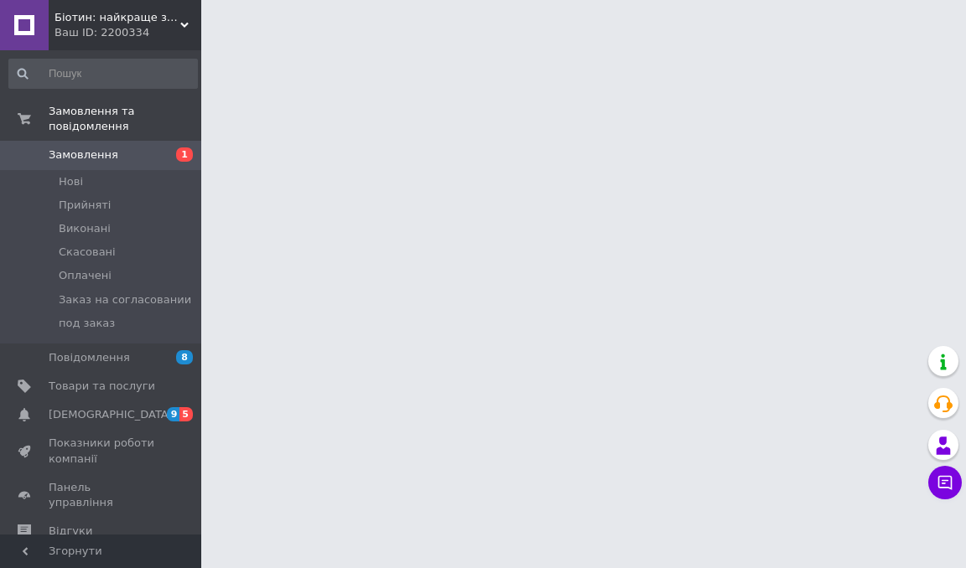  I want to click on span: Заказ на согласовании, so click(125, 300).